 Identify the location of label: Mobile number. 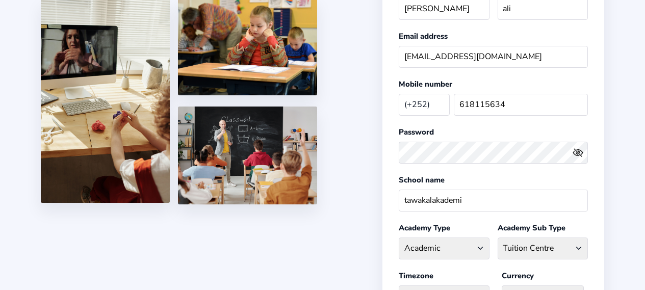
(425, 84).